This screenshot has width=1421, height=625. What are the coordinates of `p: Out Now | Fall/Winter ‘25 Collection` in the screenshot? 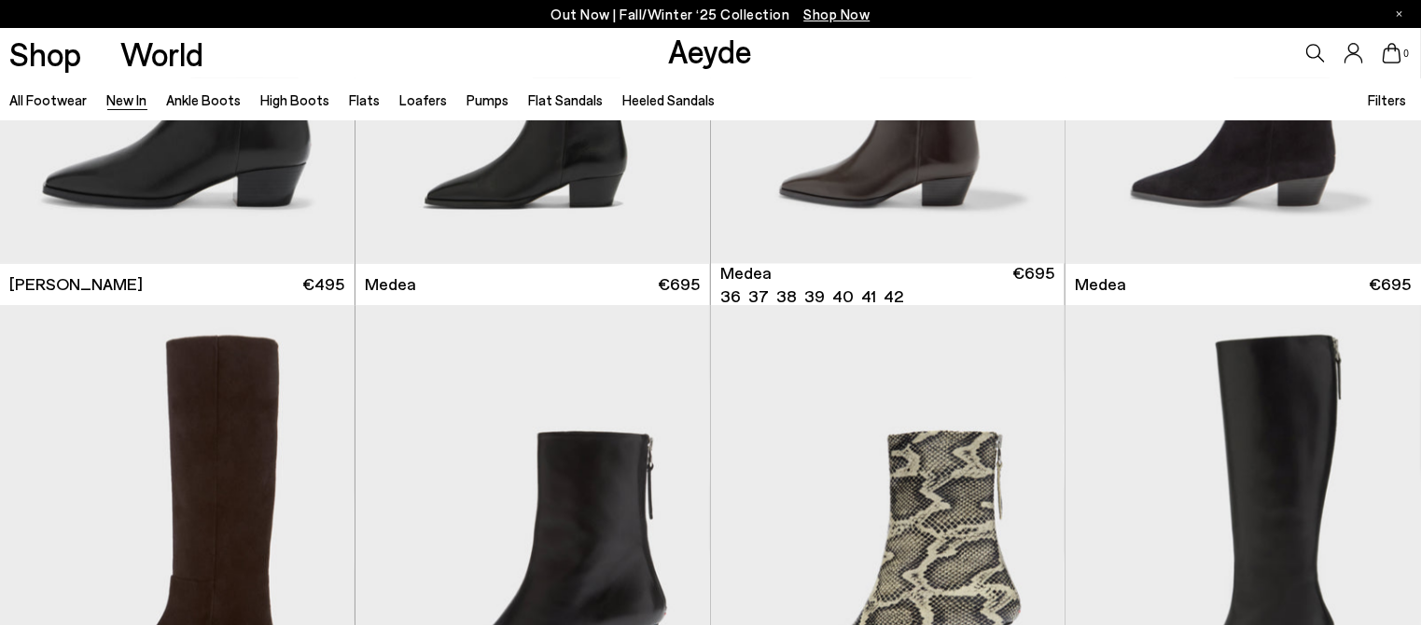 It's located at (711, 14).